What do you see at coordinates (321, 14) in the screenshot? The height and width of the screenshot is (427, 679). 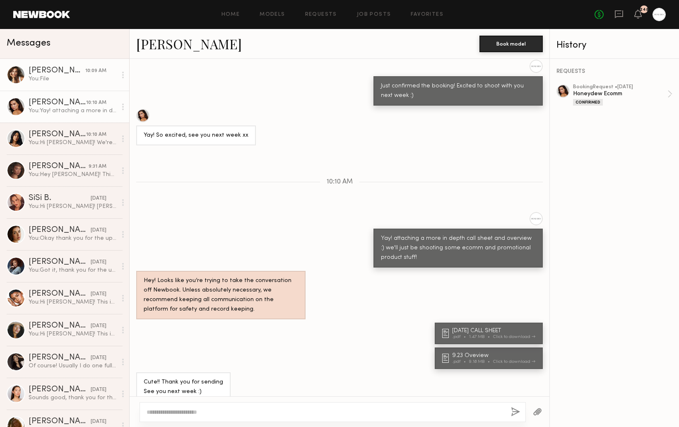 I see `a: Requests` at bounding box center [321, 14].